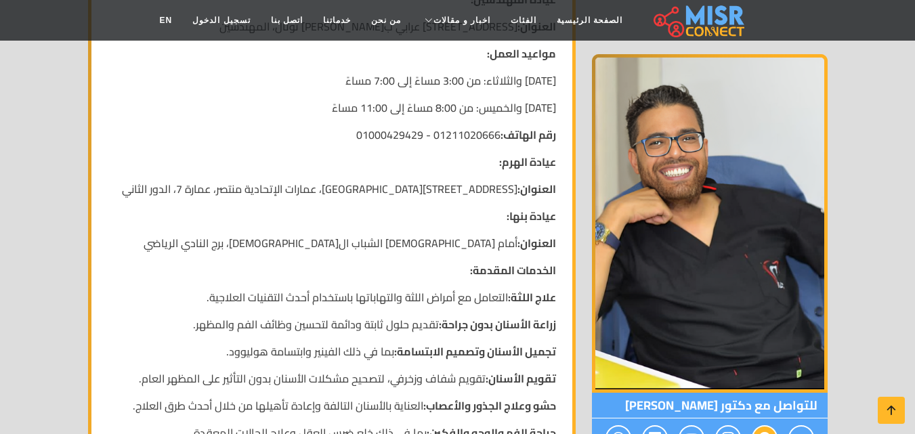 This screenshot has height=434, width=915. I want to click on strong: تجميل الأسنان وتصميم الابتسامة:, so click(475, 351).